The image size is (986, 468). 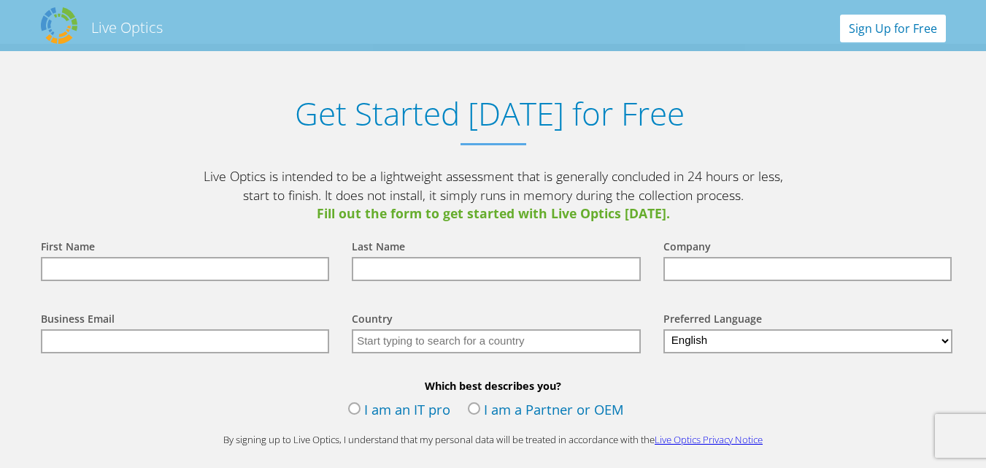 What do you see at coordinates (399, 411) in the screenshot?
I see `label: I am an IT pro` at bounding box center [399, 411].